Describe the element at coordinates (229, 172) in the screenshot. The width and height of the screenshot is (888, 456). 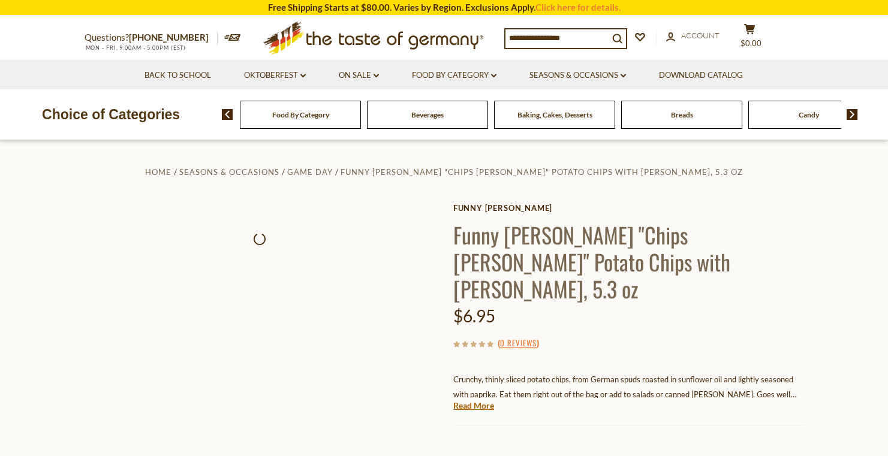
I see `span: Seasons & Occasions` at that location.